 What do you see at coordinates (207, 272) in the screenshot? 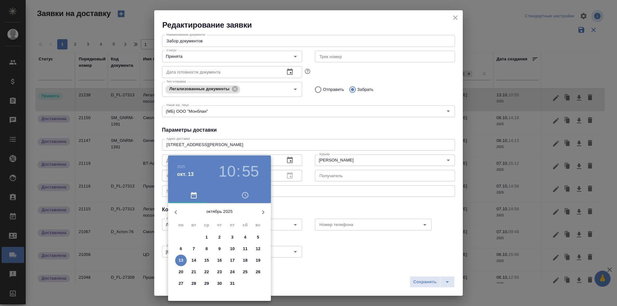
I see `button: 22` at bounding box center [207, 272].